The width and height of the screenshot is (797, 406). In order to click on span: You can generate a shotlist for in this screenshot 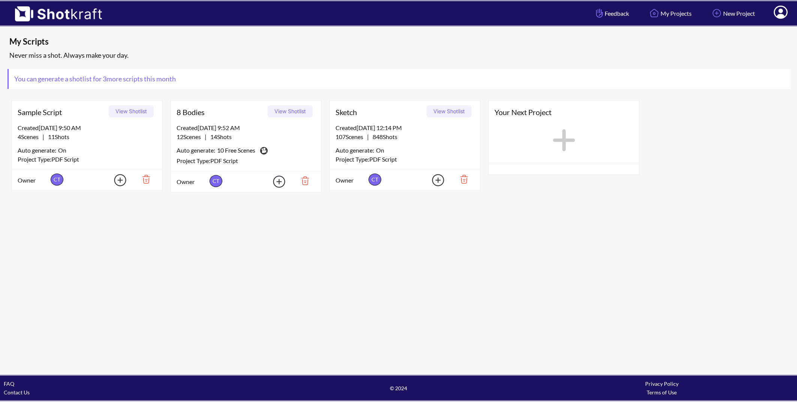, I will do `click(95, 79)`.